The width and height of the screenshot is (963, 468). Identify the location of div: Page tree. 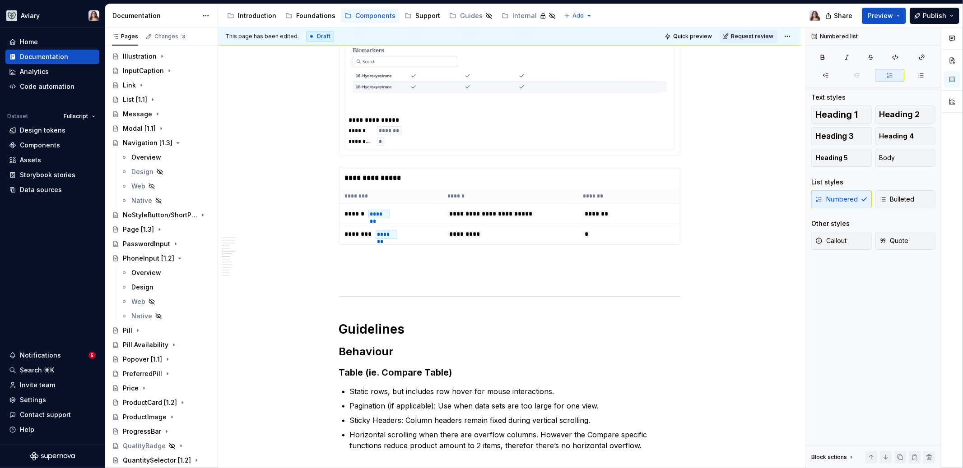
(391, 16).